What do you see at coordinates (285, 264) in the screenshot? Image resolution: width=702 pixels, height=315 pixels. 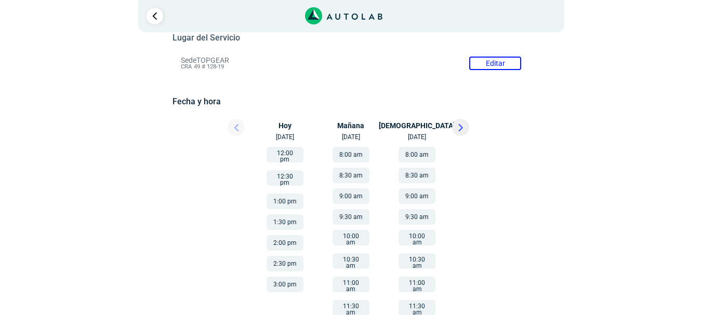 I see `button: 2:30 pm` at bounding box center [285, 264].